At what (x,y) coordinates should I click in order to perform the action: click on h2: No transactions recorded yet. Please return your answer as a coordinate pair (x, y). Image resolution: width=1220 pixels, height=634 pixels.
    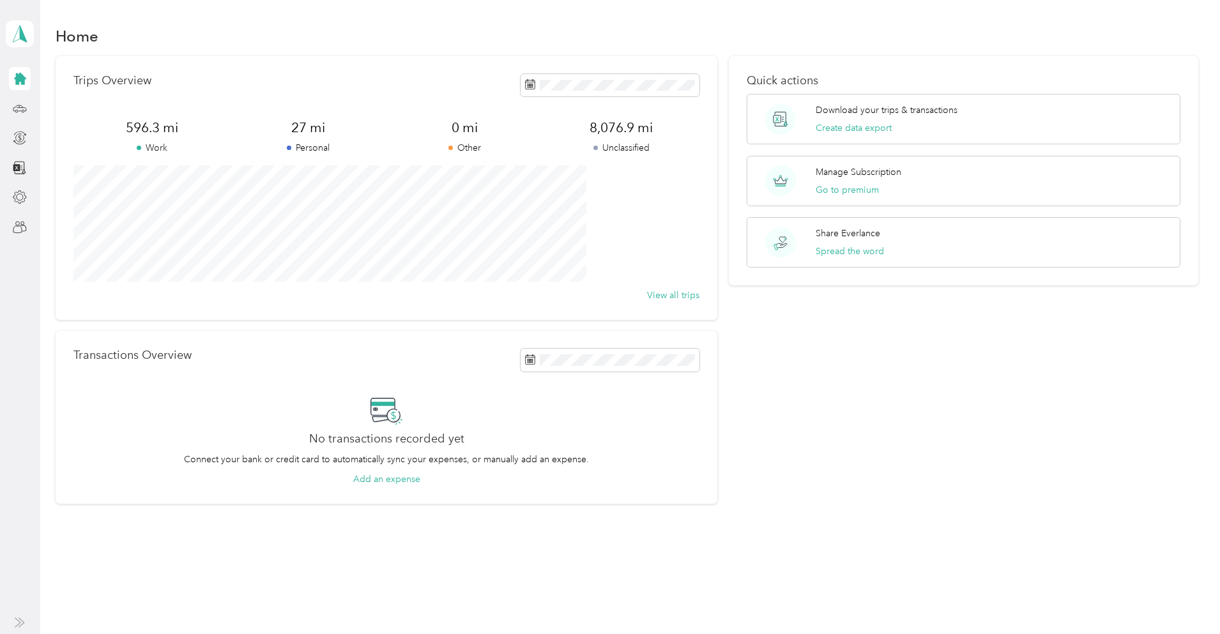
    Looking at the image, I should click on (386, 439).